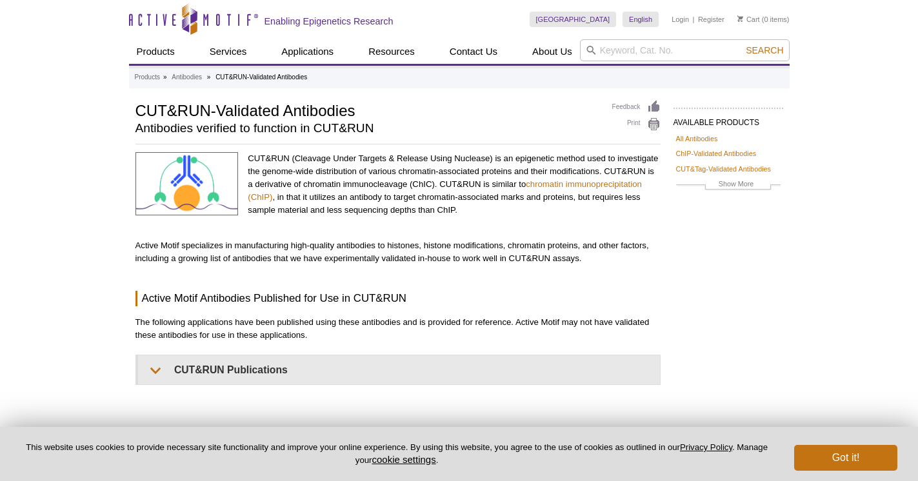 The image size is (918, 481). Describe the element at coordinates (636, 107) in the screenshot. I see `a: Feedback` at that location.